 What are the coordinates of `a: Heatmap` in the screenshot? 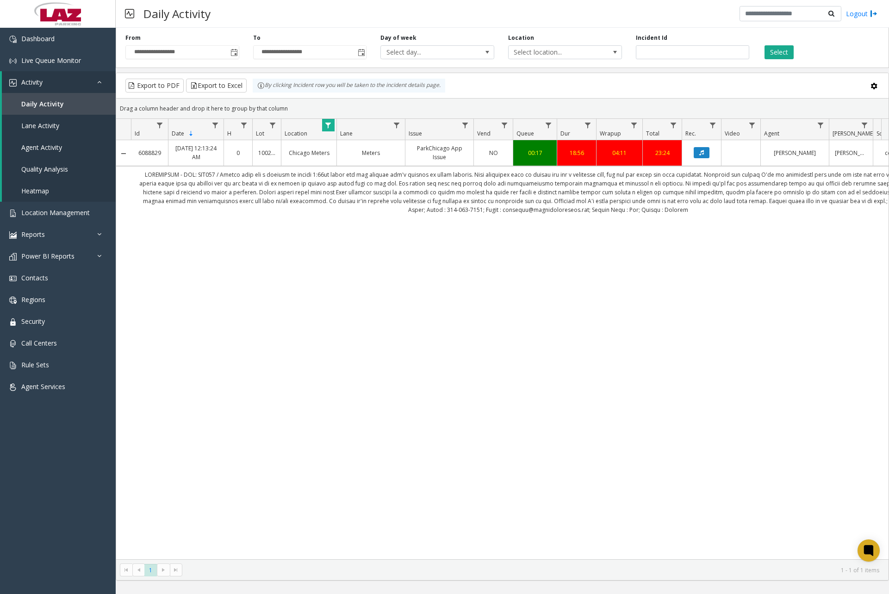 It's located at (59, 191).